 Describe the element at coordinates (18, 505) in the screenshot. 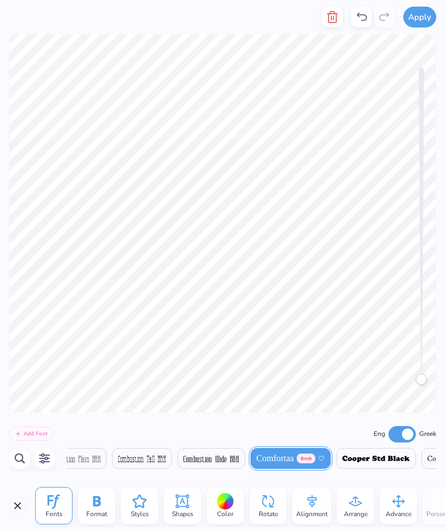

I see `button: Close` at that location.